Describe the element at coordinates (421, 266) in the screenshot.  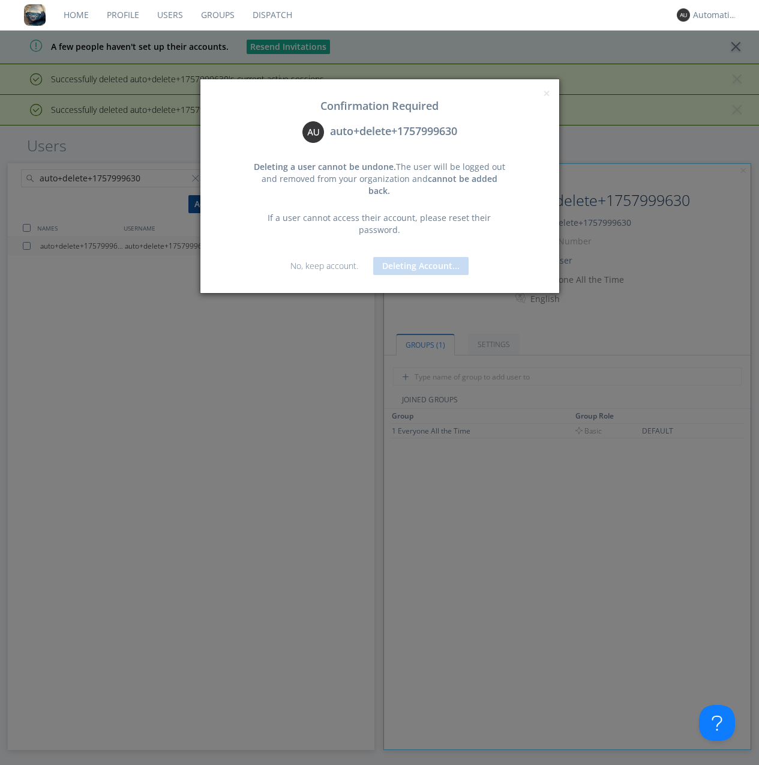
I see `button: Deleting Account...` at that location.